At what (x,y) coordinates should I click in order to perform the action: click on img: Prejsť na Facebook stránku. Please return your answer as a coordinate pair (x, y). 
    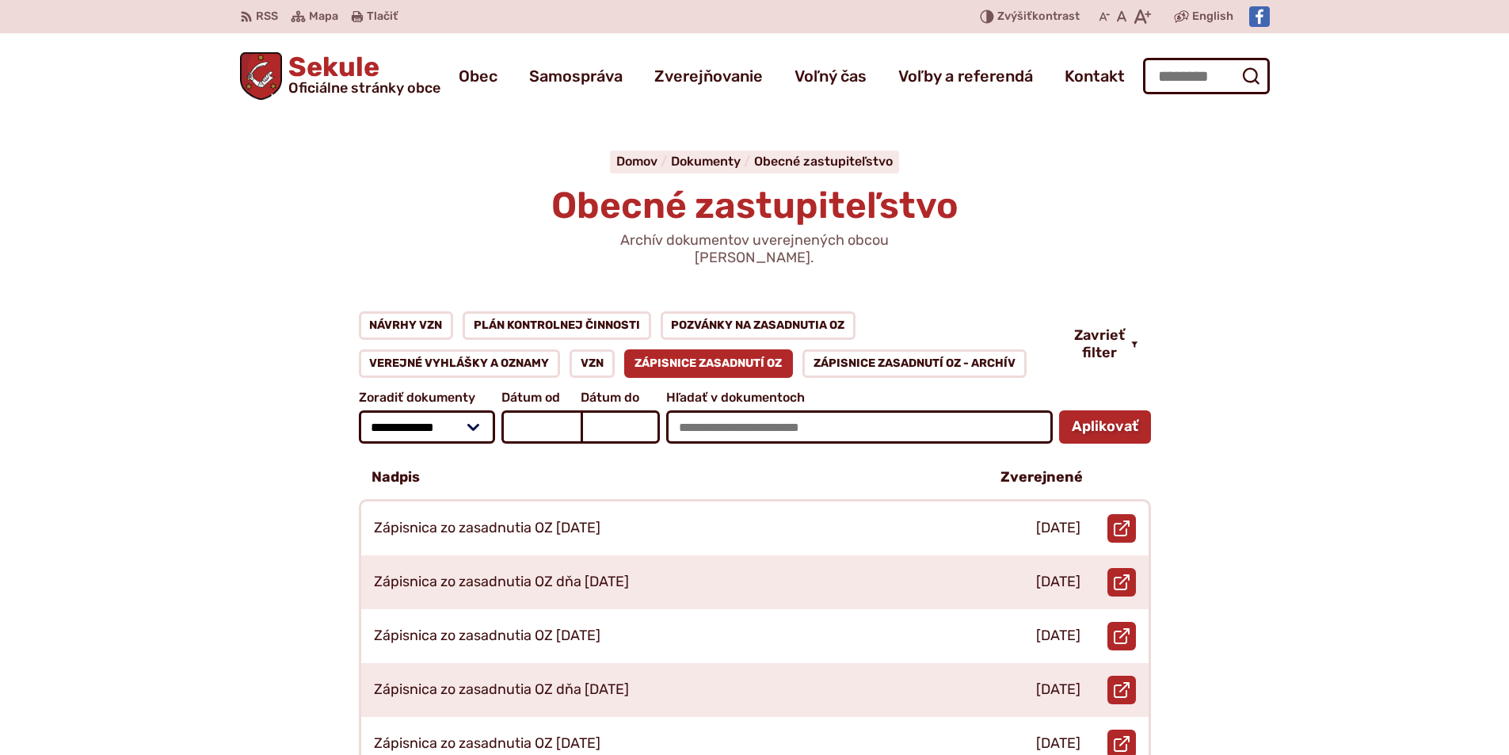
    Looking at the image, I should click on (1259, 17).